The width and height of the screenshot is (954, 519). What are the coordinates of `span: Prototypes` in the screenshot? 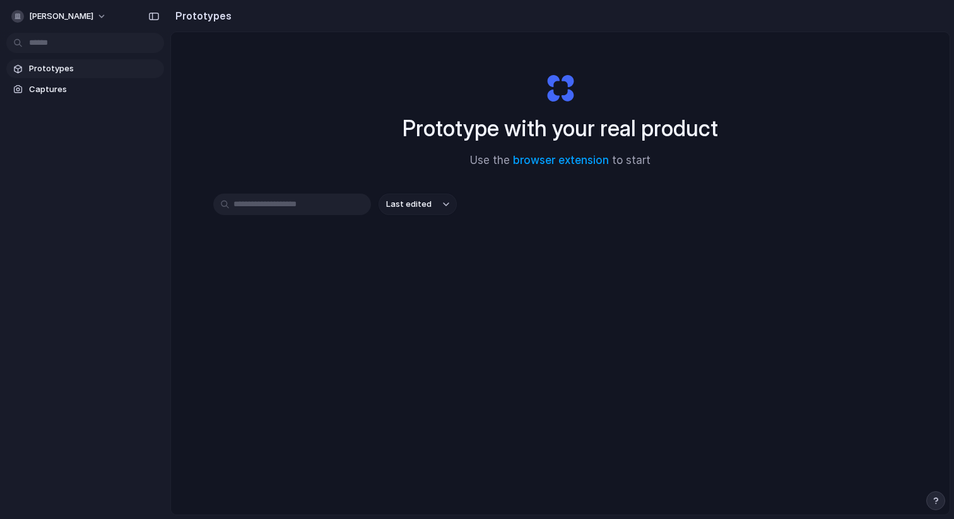 It's located at (94, 69).